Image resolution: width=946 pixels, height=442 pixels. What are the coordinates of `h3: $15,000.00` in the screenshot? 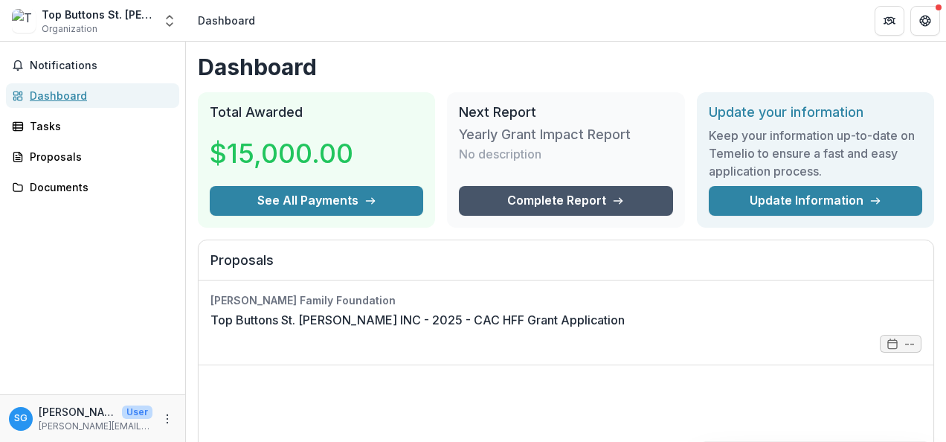 It's located at (281, 153).